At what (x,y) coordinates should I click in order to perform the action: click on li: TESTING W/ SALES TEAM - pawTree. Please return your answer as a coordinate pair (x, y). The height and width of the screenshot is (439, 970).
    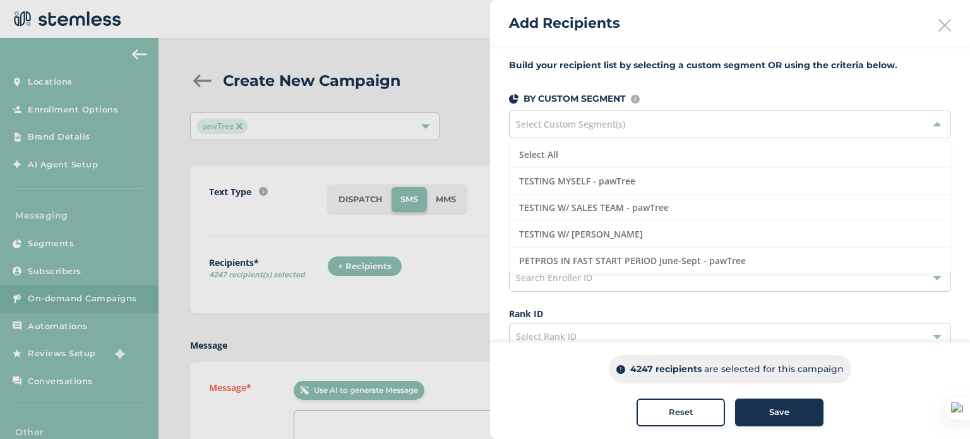
    Looking at the image, I should click on (730, 208).